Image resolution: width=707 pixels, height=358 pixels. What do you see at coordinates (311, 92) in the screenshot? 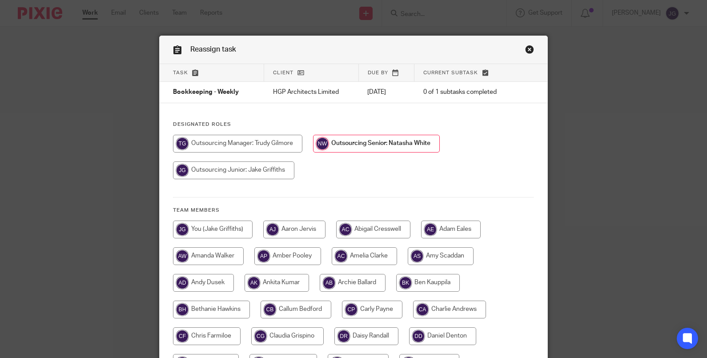
I see `p: HGP Architects Limited` at bounding box center [311, 92].